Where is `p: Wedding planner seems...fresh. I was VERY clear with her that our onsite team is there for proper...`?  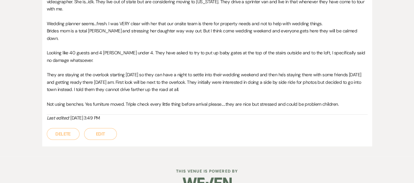 p: Wedding planner seems...fresh. I was VERY clear with her that our onsite team is there for proper... is located at coordinates (207, 24).